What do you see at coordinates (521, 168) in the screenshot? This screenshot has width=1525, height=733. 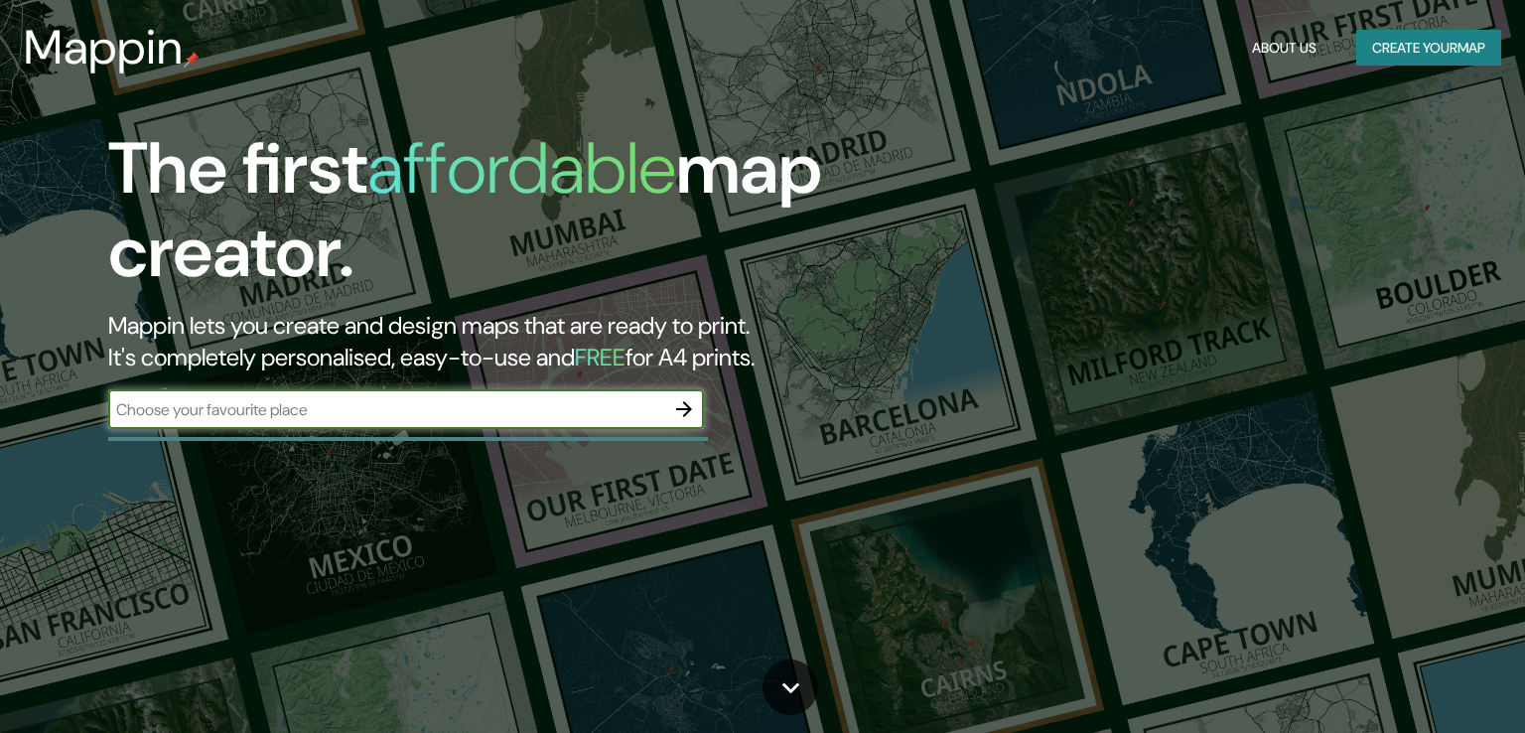 I see `h1: affordable` at bounding box center [521, 168].